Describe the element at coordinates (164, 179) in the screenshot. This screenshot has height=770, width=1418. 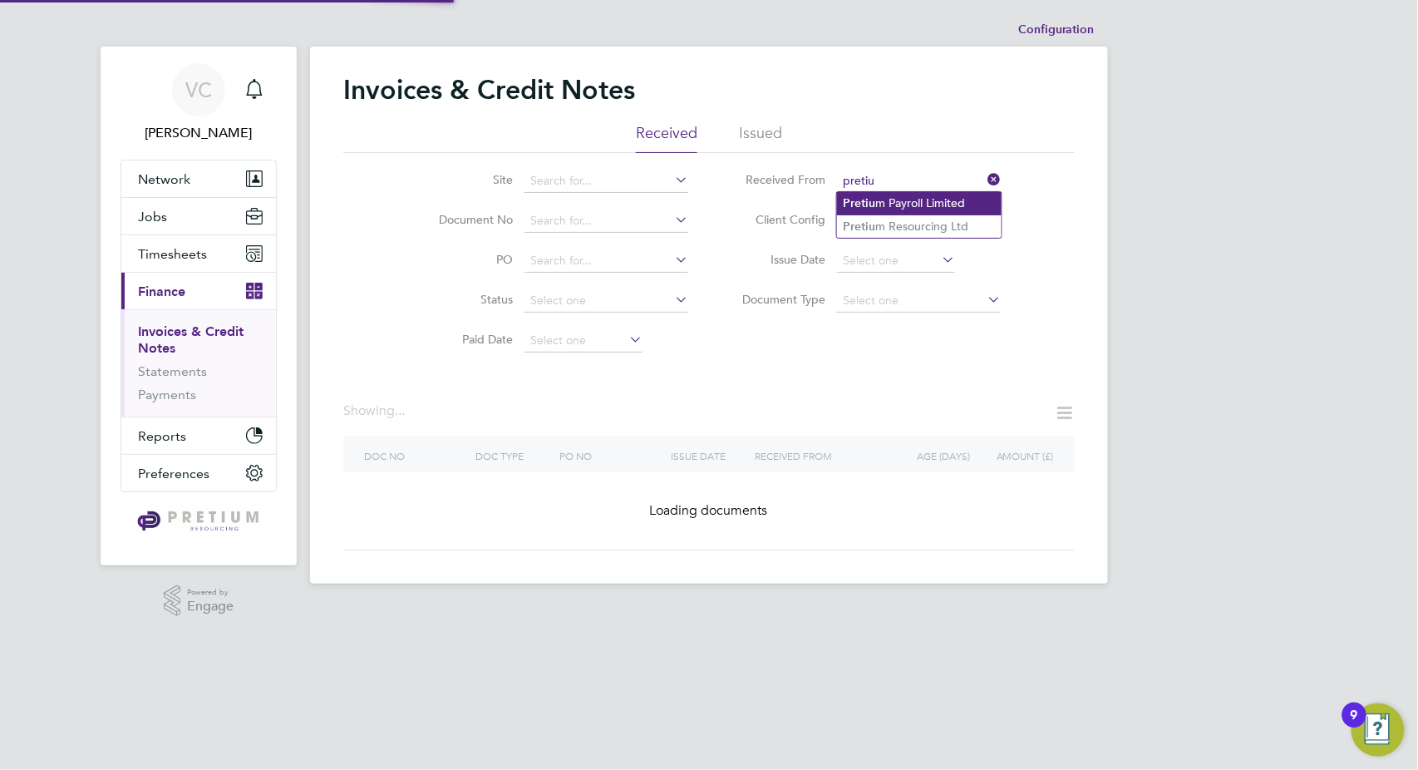
I see `span: Network` at that location.